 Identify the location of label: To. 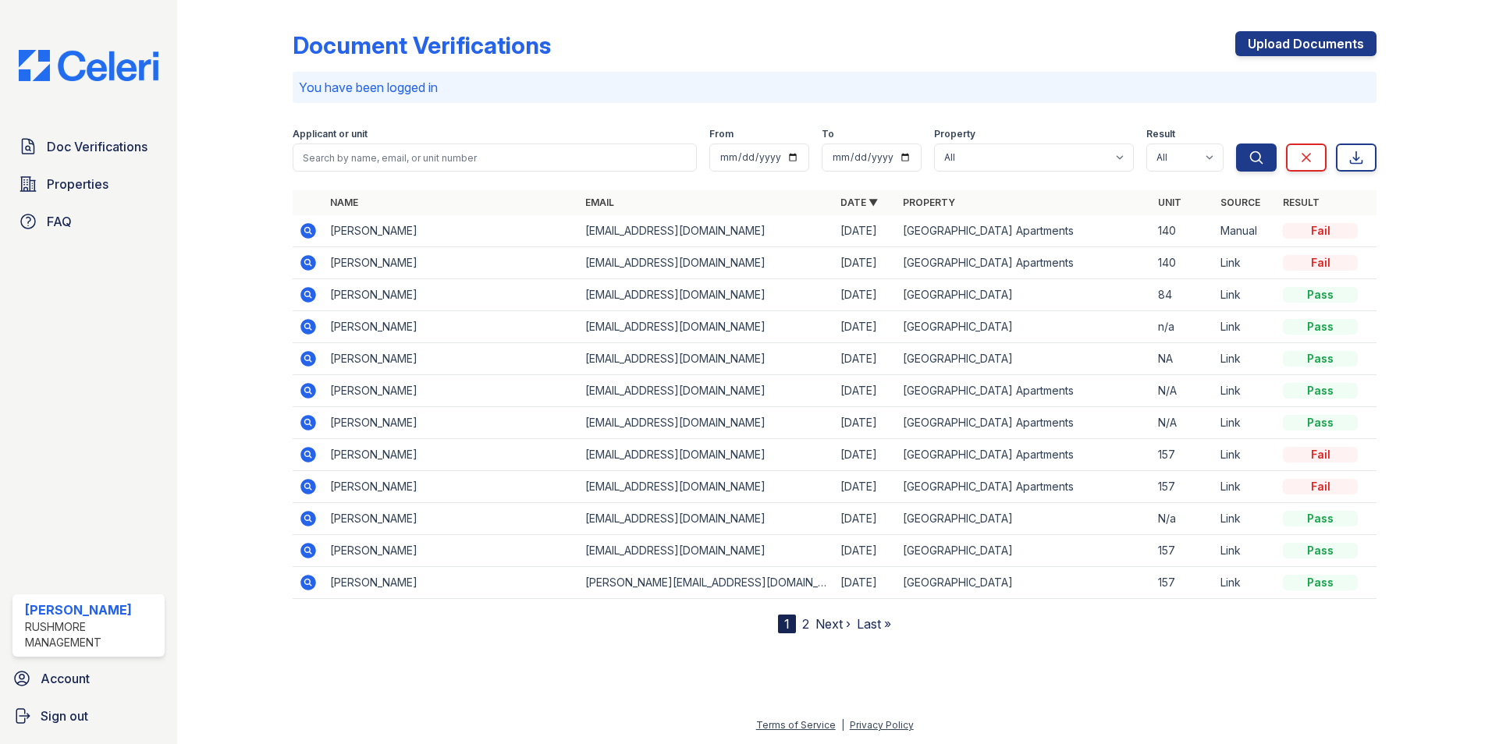
(828, 134).